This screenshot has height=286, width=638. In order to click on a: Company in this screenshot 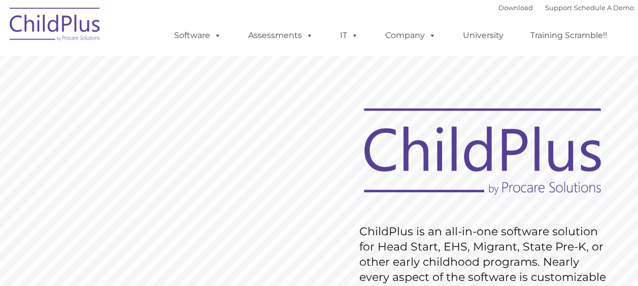, I will do `click(411, 36)`.